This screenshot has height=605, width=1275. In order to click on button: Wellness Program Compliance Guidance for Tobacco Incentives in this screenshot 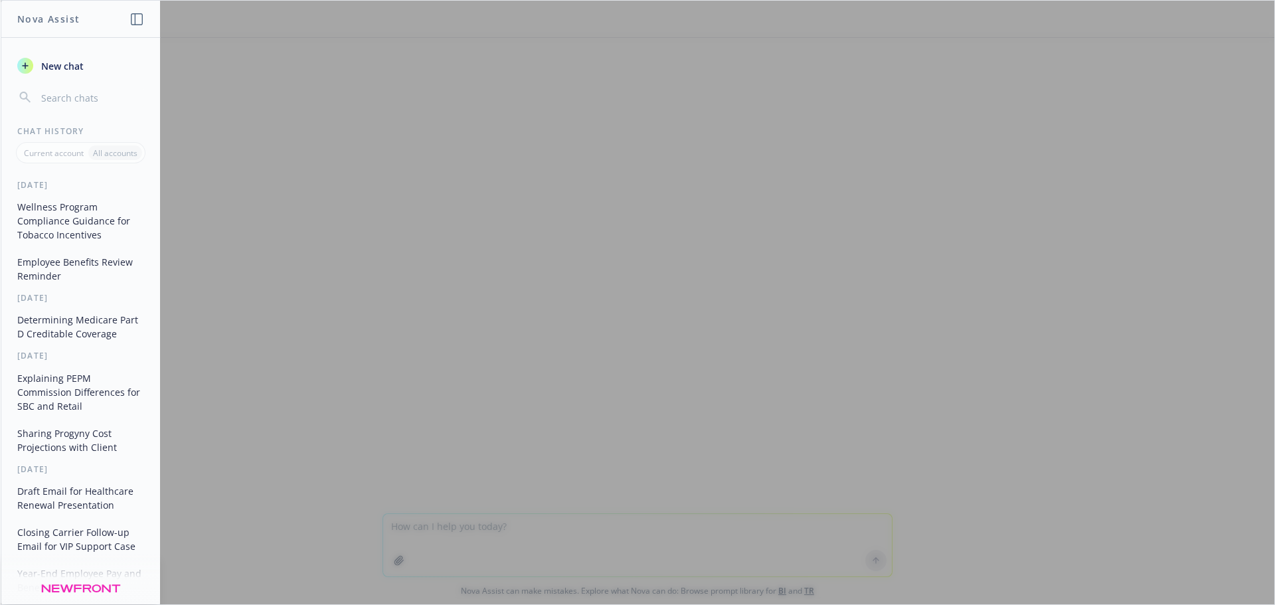, I will do `click(80, 220)`.